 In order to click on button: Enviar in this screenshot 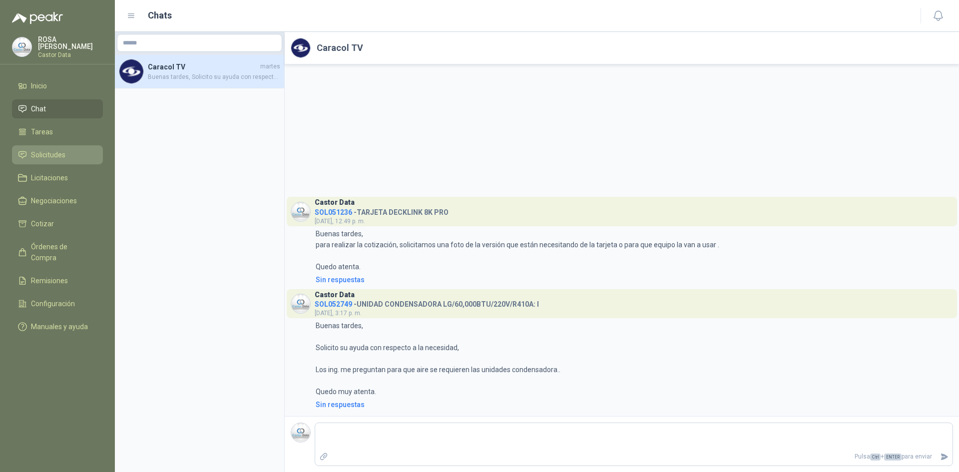, I will do `click(944, 457)`.